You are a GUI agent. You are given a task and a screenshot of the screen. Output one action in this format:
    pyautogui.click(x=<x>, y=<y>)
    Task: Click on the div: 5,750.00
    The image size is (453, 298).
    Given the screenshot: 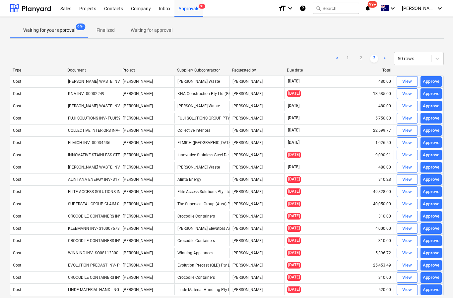 What is the action you would take?
    pyautogui.click(x=366, y=118)
    